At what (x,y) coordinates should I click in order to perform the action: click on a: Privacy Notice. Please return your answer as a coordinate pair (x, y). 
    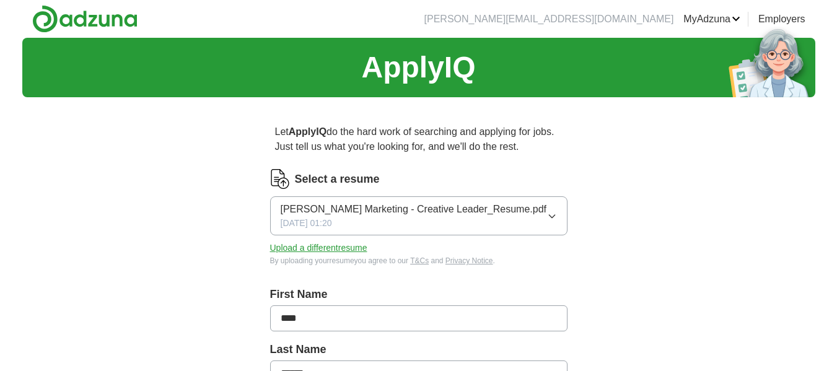
    Looking at the image, I should click on (469, 261).